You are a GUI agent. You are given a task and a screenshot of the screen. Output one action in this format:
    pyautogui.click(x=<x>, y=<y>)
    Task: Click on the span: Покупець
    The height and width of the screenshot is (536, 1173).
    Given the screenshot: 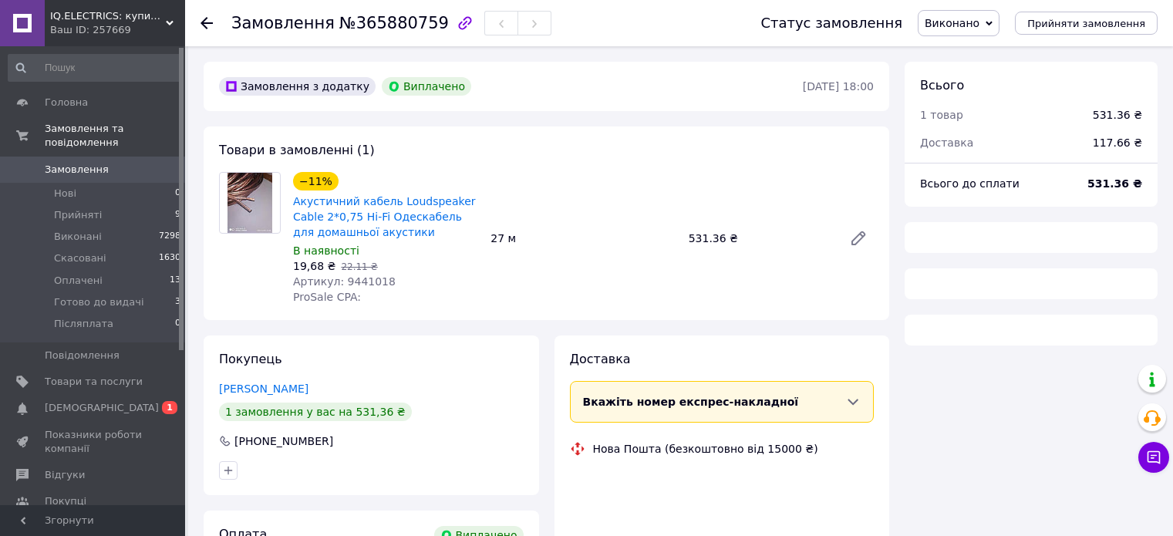 What is the action you would take?
    pyautogui.click(x=251, y=359)
    